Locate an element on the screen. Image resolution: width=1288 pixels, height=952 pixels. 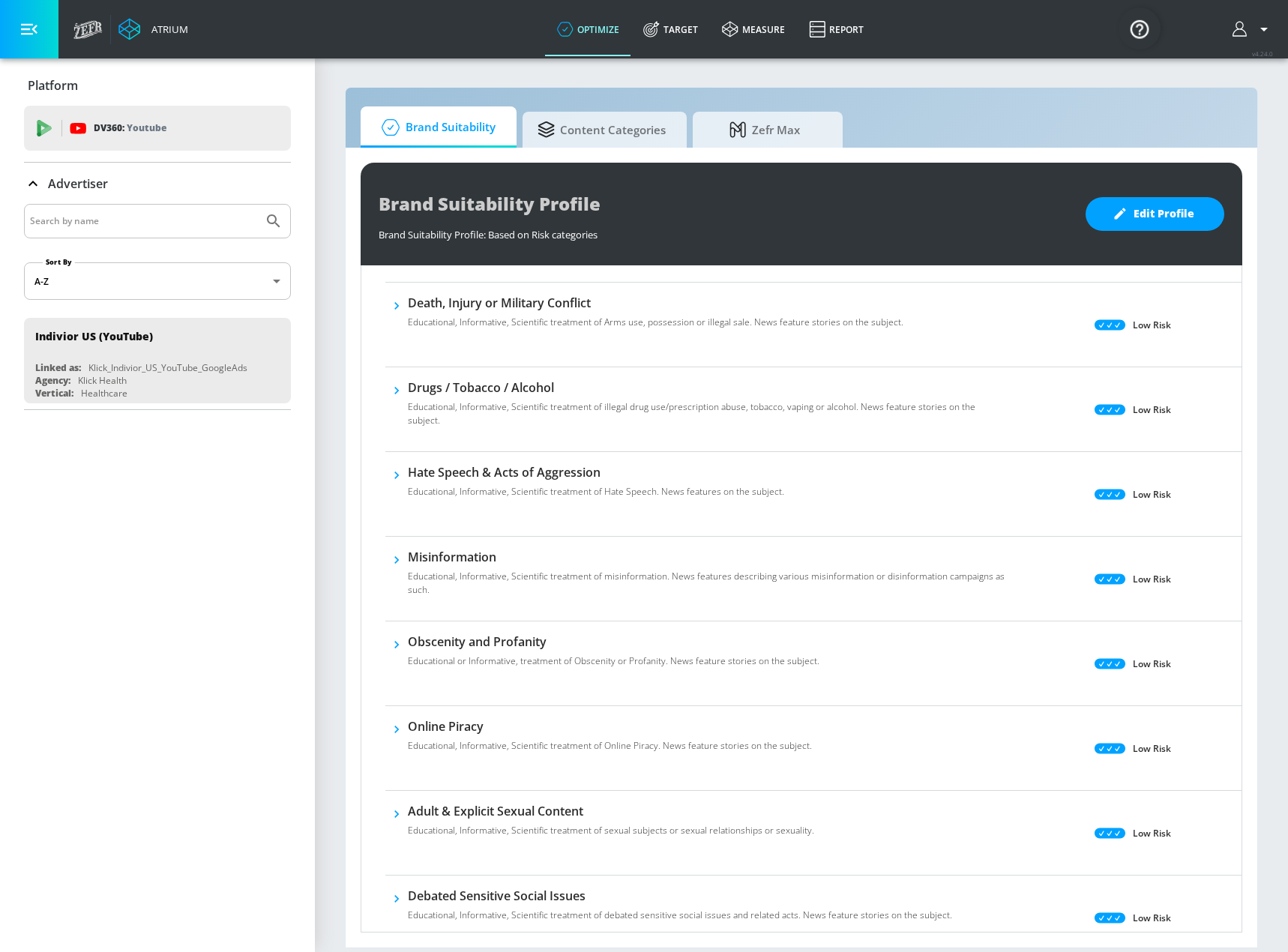
p: Educational, Informative, Scientific treatment of Arms use, possession or illegal sale. News feat... is located at coordinates (655, 323).